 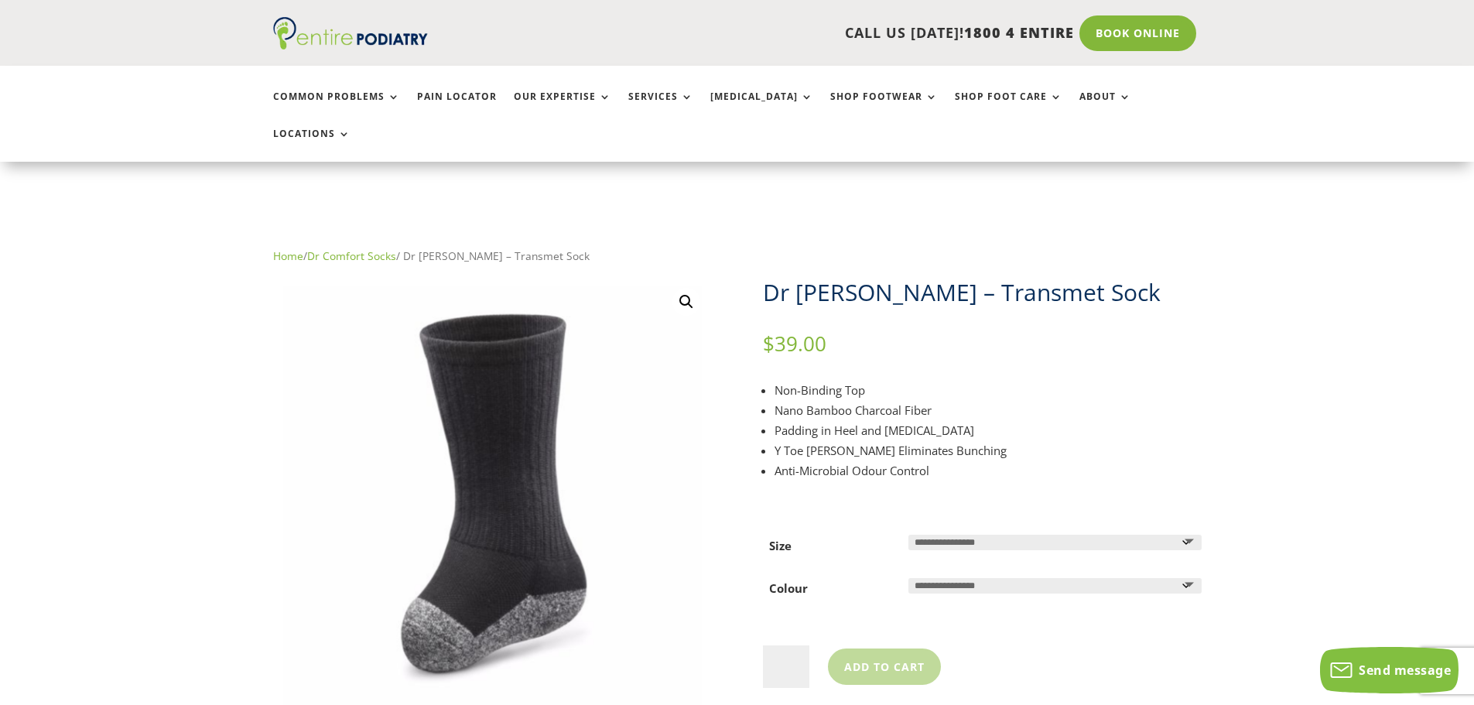 I want to click on img: logo (1), so click(x=350, y=33).